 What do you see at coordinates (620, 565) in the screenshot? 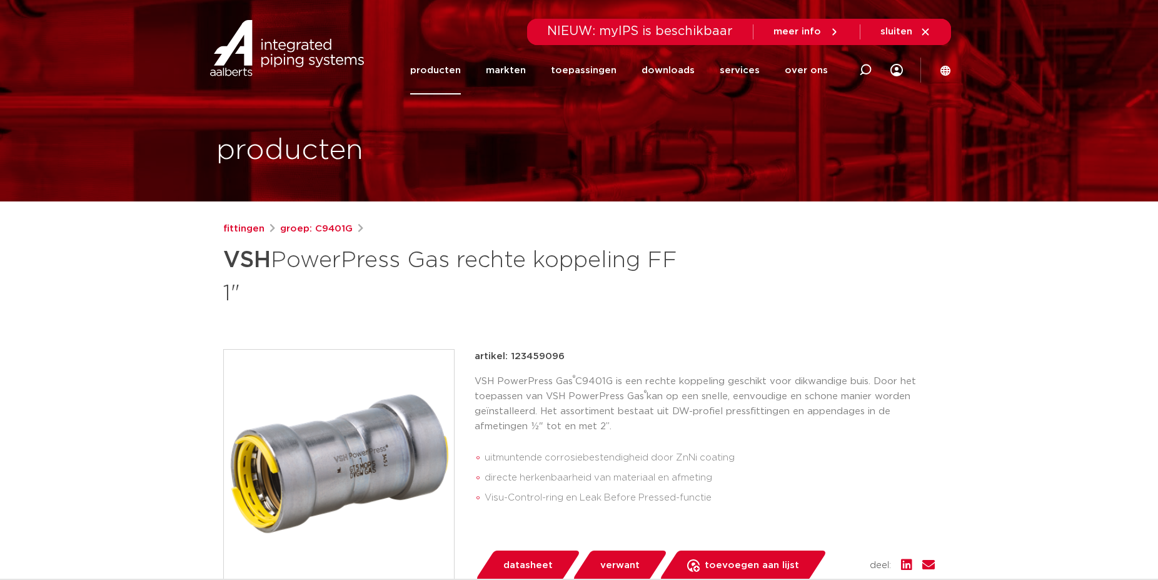
I see `span: verwant` at bounding box center [620, 565].